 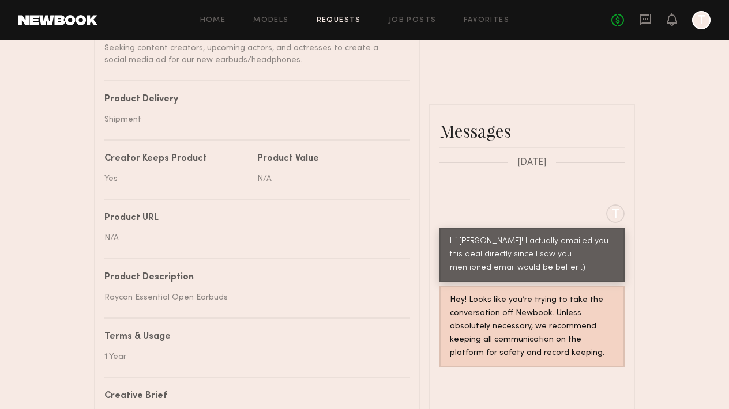 I want to click on div: Hey! Looks like you’re trying to take the conversation off Newbook. Unless absolutely necessary, ..., so click(x=532, y=327).